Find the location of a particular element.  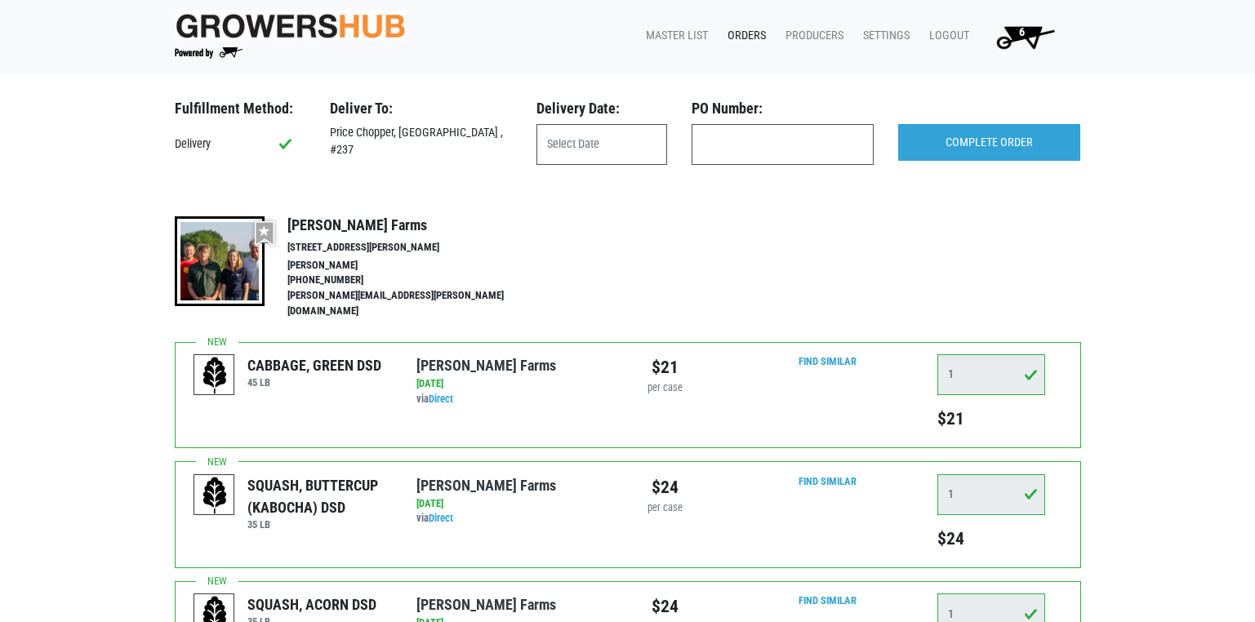

h6: 35 LB is located at coordinates (319, 524).